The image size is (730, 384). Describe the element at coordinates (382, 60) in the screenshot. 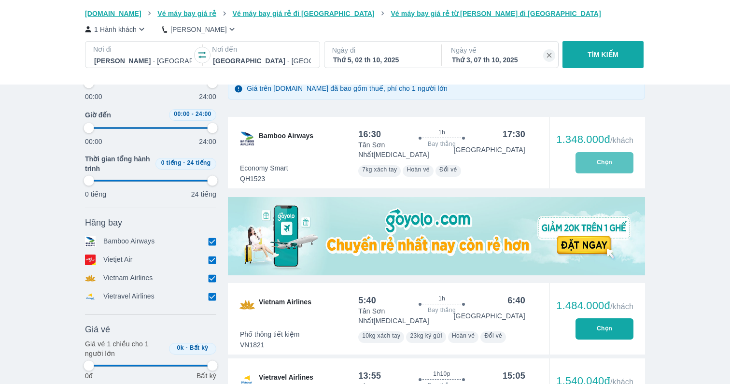

I see `div: Thứ 5, 02 th 10, 2025` at that location.